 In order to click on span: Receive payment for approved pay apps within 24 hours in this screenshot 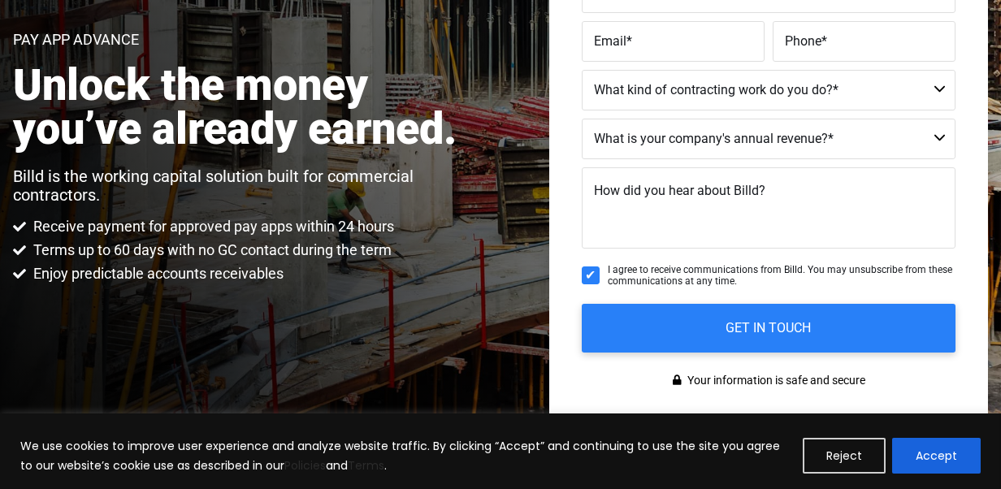, I will do `click(211, 227)`.